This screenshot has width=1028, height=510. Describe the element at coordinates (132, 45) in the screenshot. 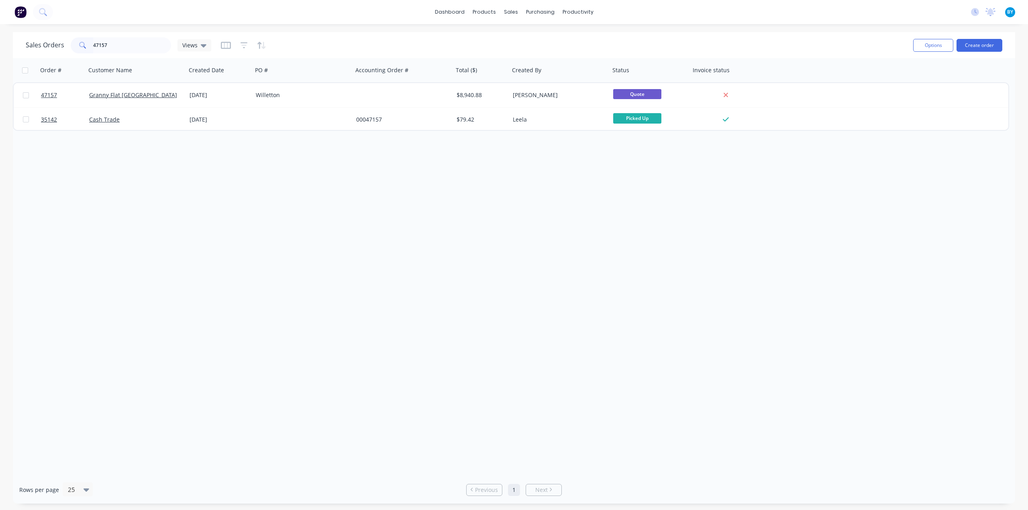

I see `input: Search...` at that location.